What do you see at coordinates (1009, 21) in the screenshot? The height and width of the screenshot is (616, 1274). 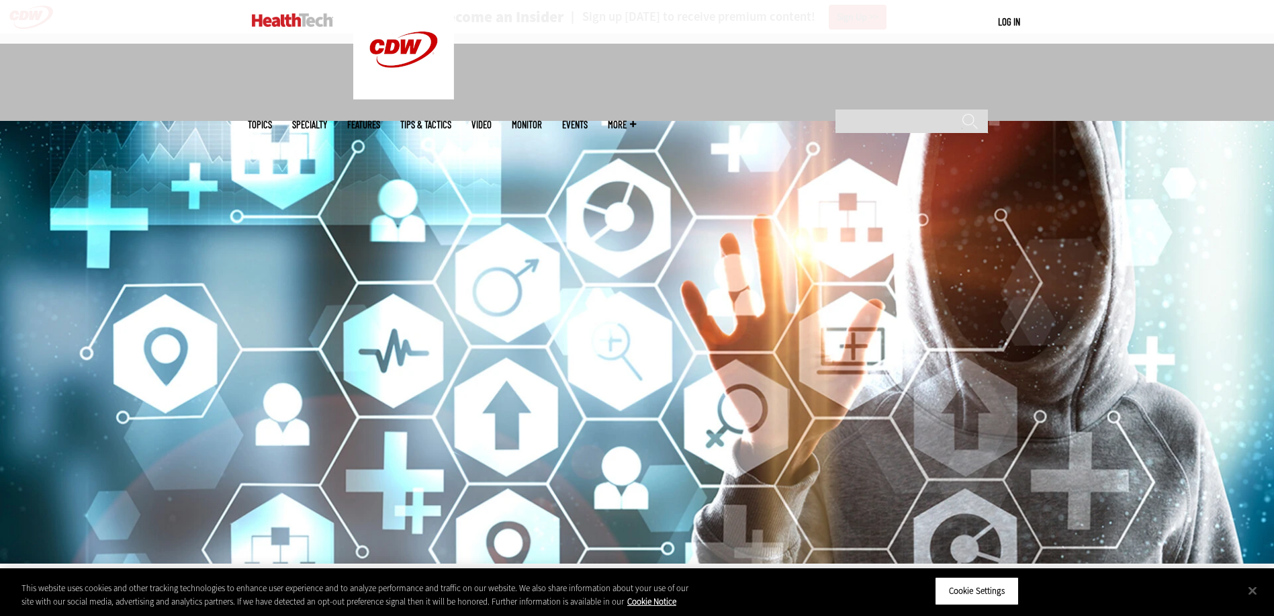 I see `div: User menu` at bounding box center [1009, 21].